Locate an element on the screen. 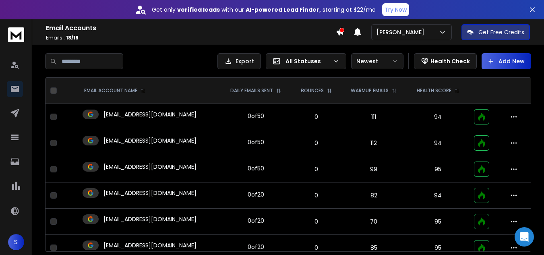 The image size is (544, 255). p: Try Now is located at coordinates (395, 10).